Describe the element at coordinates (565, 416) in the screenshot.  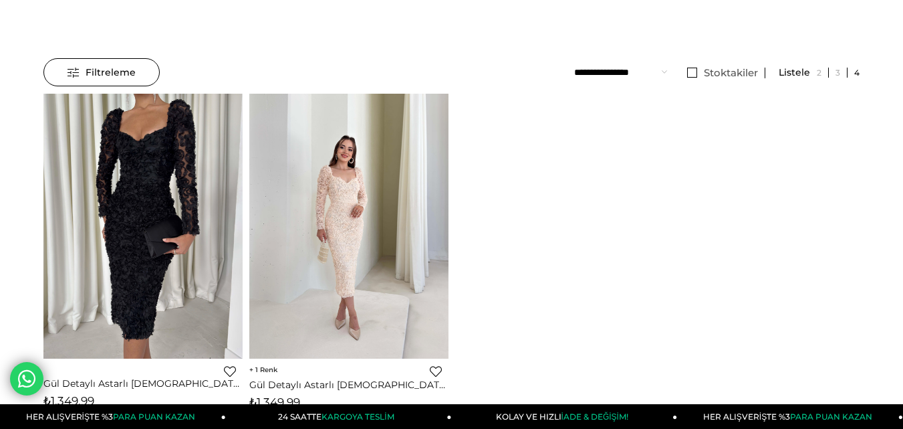
I see `a: KOLAY VE HIZLIİADE & DEĞİŞİM!` at that location.